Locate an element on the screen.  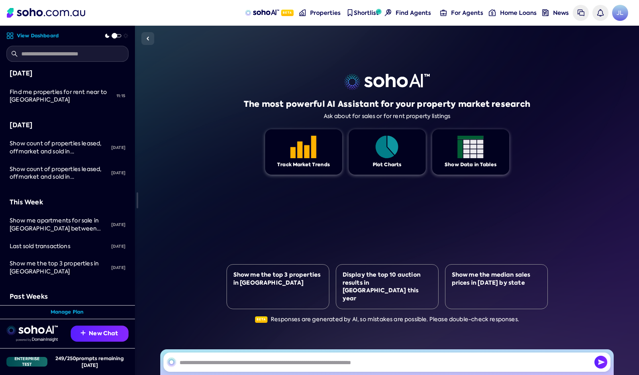
h1: The most powerful AI Assistant for your property market research is located at coordinates (387, 104).